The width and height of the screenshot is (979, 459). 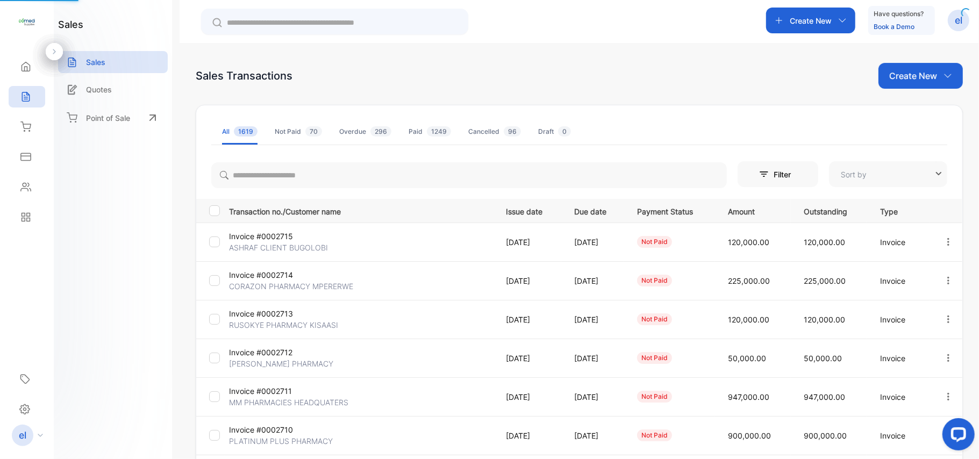 I want to click on p: Outstanding, so click(x=831, y=210).